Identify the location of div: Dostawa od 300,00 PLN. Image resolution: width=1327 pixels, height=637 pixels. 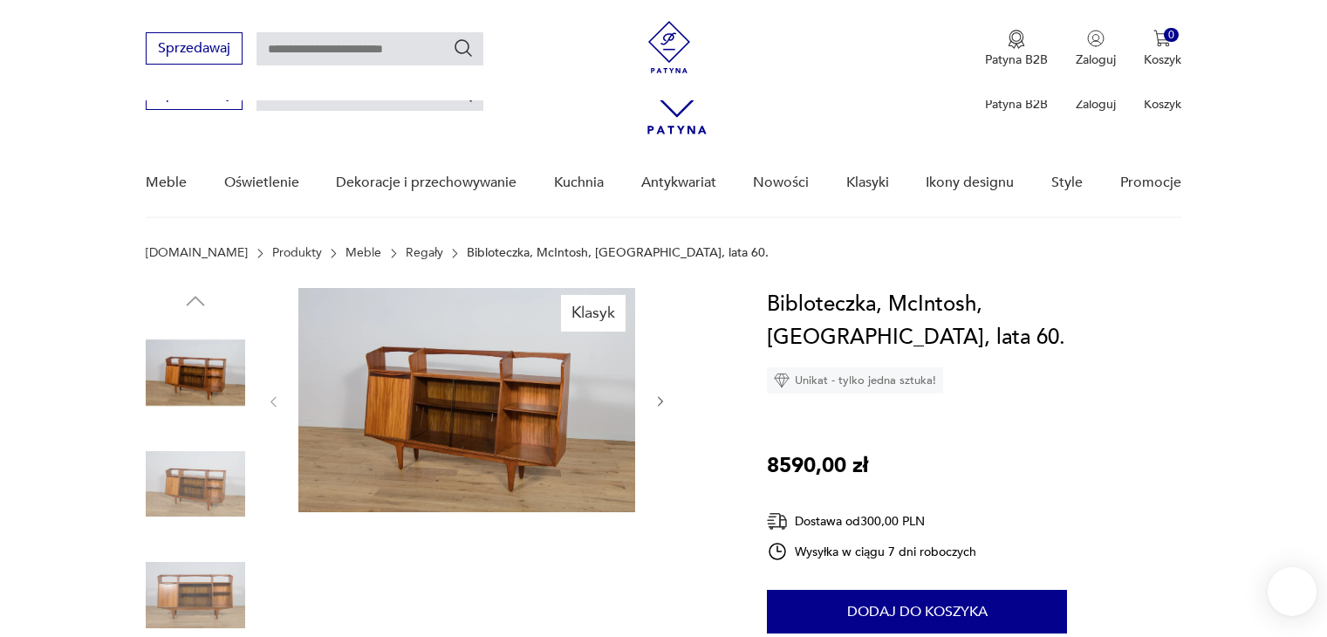
(872, 521).